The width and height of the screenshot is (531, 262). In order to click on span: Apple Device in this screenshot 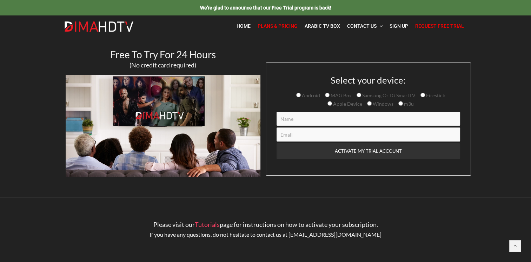, I will do `click(347, 104)`.